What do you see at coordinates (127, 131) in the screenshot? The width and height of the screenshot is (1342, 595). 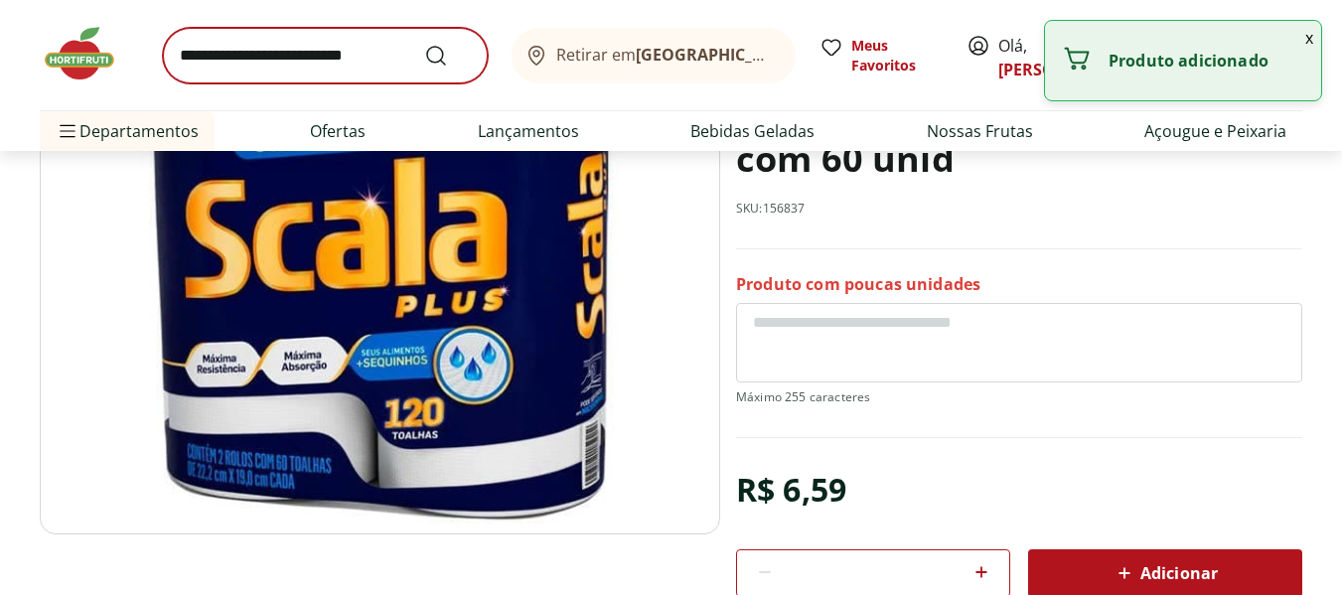 I see `span: Departamentos` at bounding box center [127, 131].